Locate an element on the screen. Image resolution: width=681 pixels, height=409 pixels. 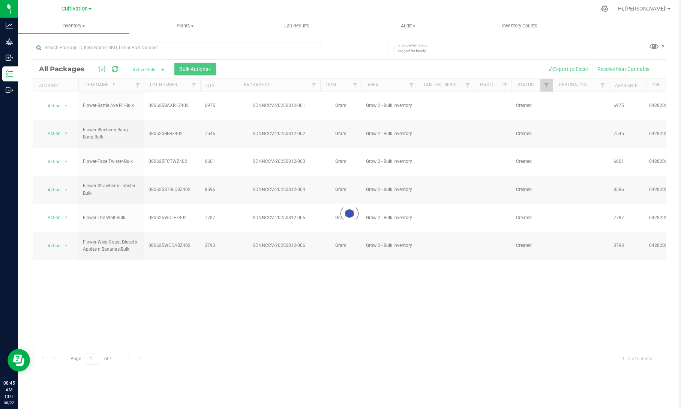
div: Manage settings is located at coordinates (604, 9).